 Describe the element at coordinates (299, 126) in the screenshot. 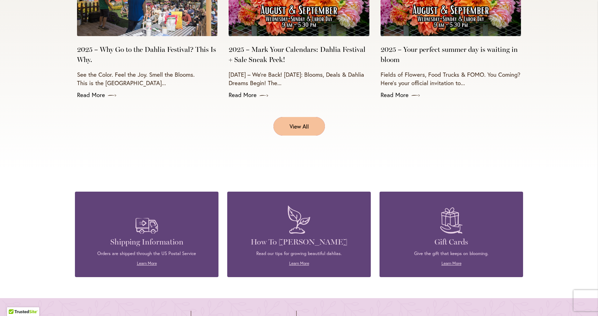

I see `span: View All` at that location.